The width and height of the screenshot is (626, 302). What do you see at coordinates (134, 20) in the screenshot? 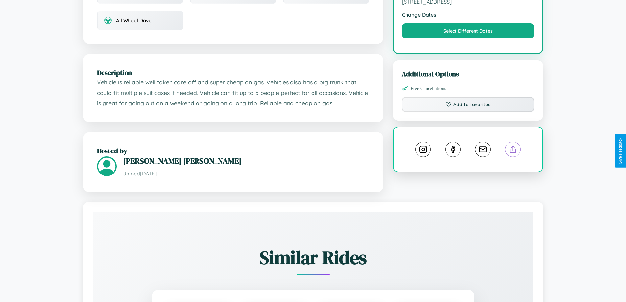
I see `span: All Wheel Drive` at bounding box center [134, 20].